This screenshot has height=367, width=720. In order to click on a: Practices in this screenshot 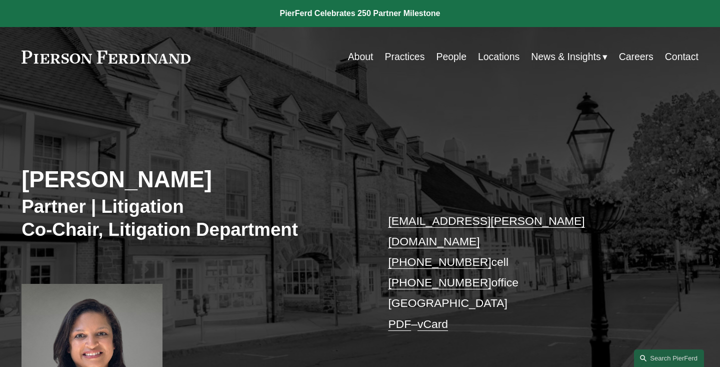, I will do `click(405, 57)`.